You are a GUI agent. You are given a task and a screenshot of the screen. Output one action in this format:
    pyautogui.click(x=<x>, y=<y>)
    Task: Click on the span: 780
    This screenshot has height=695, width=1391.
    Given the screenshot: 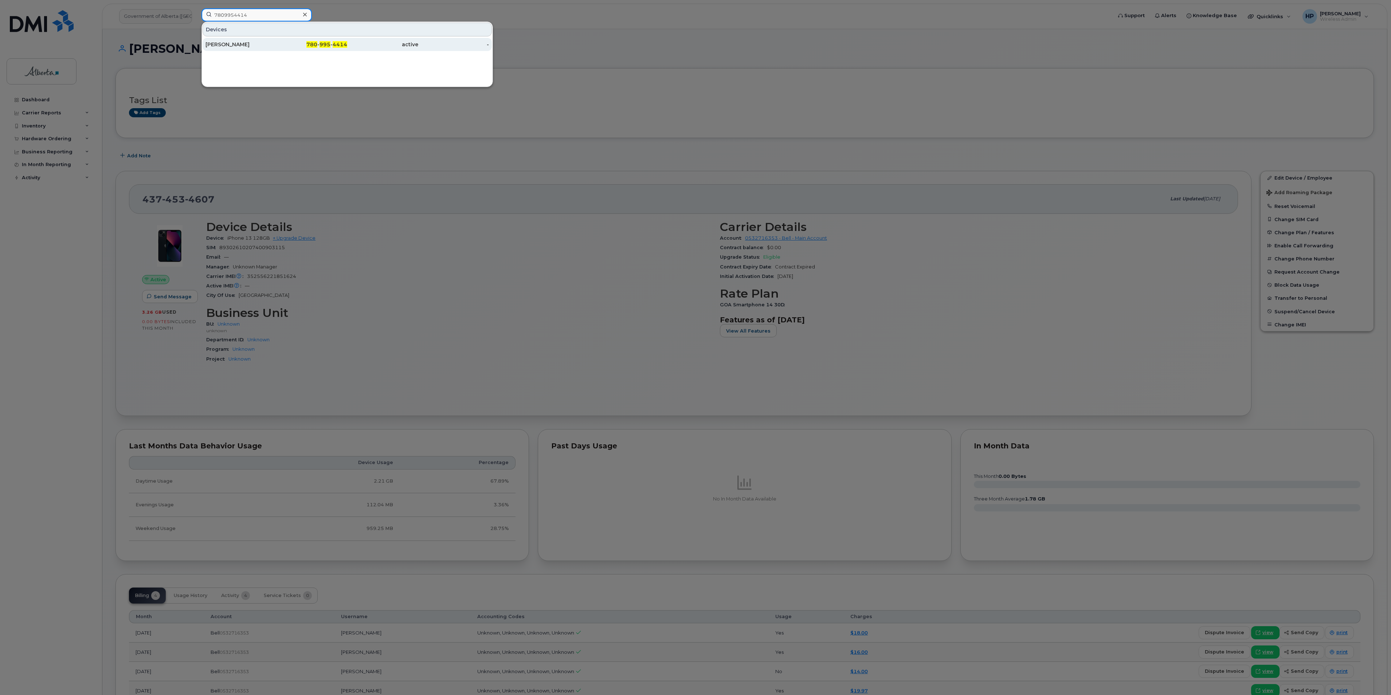 What is the action you would take?
    pyautogui.click(x=312, y=44)
    